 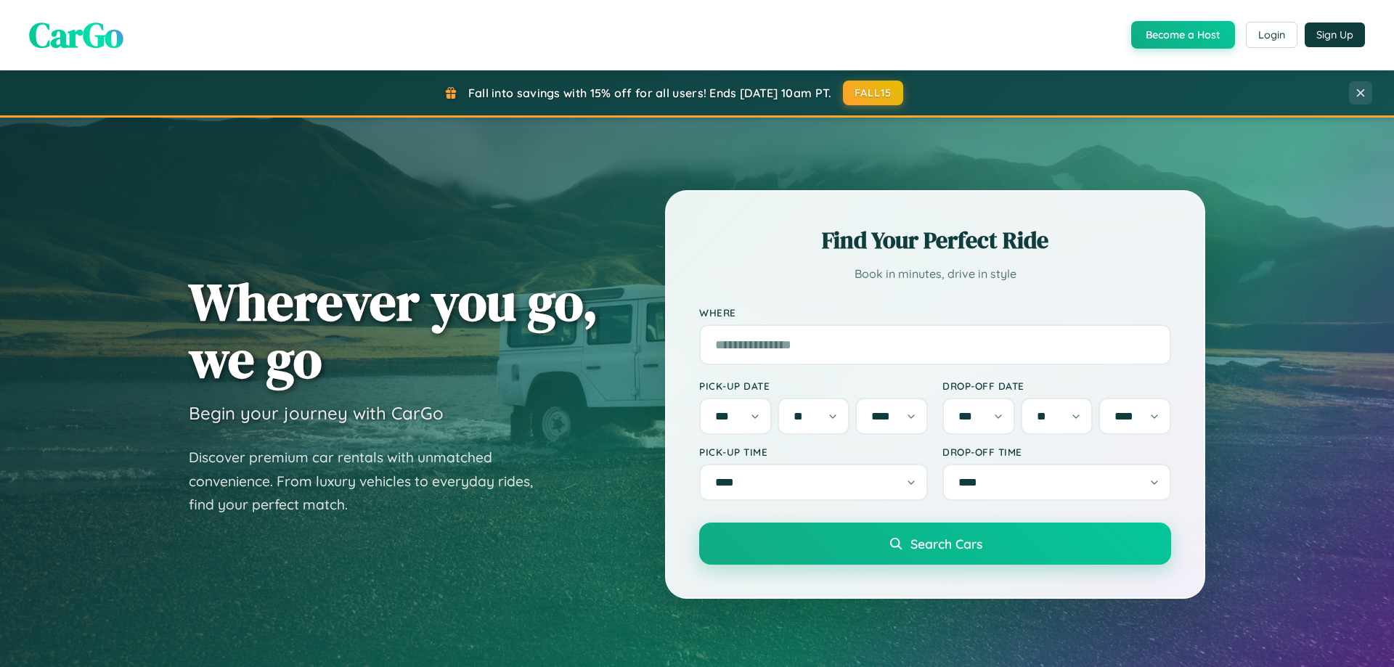 What do you see at coordinates (935, 240) in the screenshot?
I see `h2: Find Your Perfect Ride` at bounding box center [935, 240].